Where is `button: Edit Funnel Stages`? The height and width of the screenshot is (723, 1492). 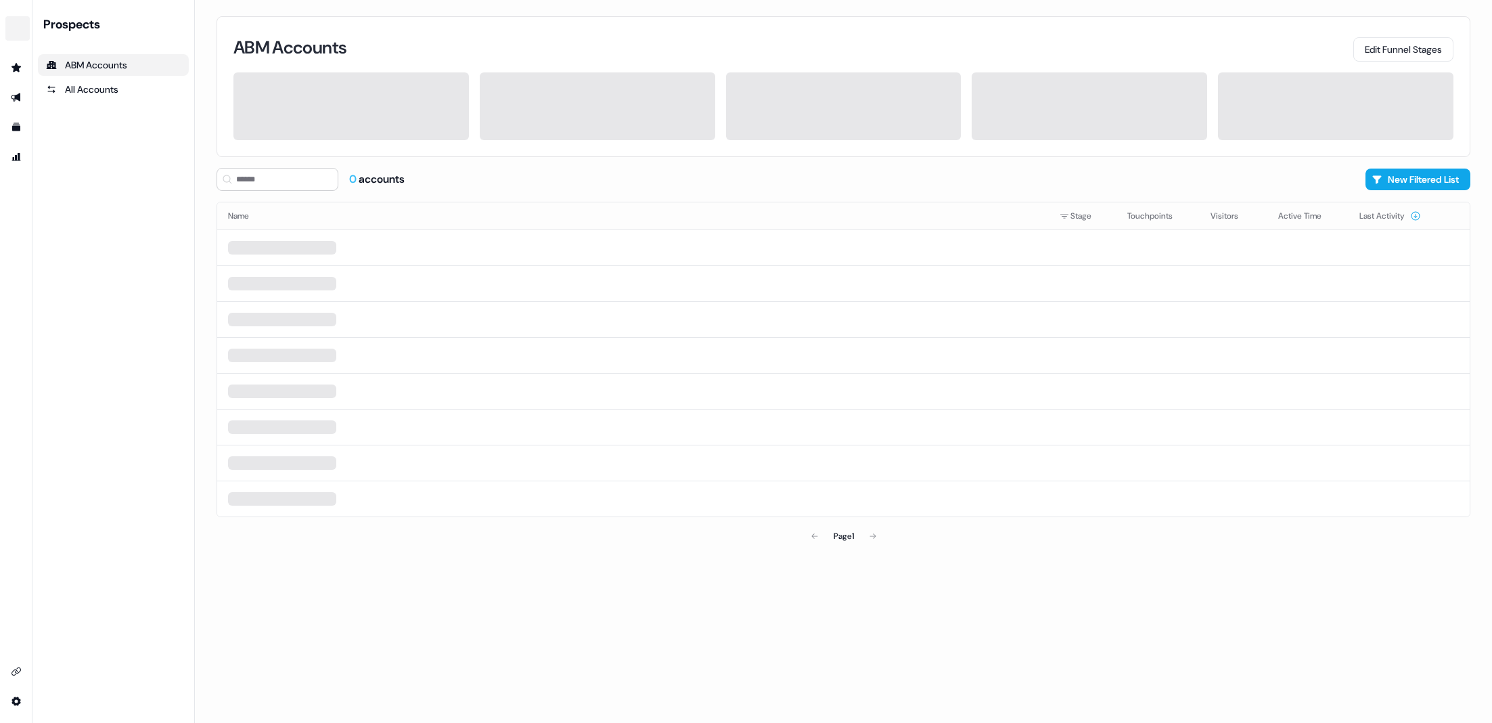
button: Edit Funnel Stages is located at coordinates (1403, 49).